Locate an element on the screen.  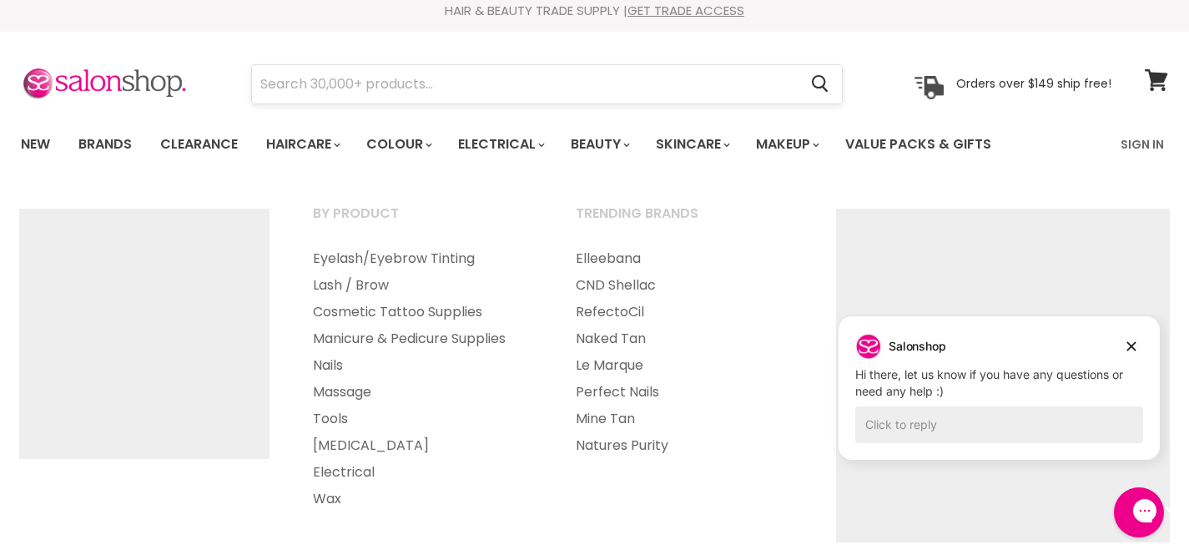
a: By Product is located at coordinates (421, 221).